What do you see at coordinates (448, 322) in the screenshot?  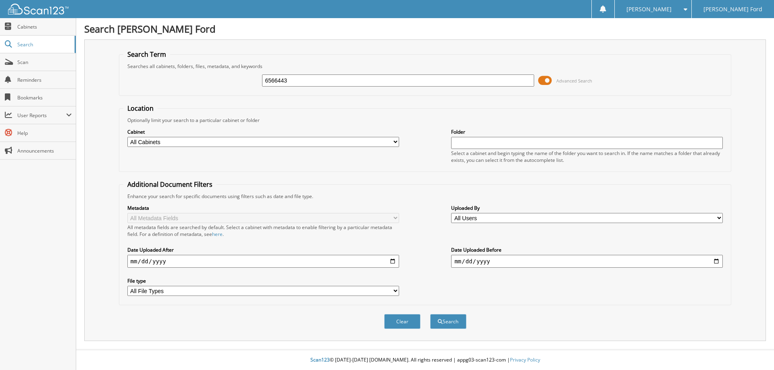 I see `button: Search` at bounding box center [448, 322].